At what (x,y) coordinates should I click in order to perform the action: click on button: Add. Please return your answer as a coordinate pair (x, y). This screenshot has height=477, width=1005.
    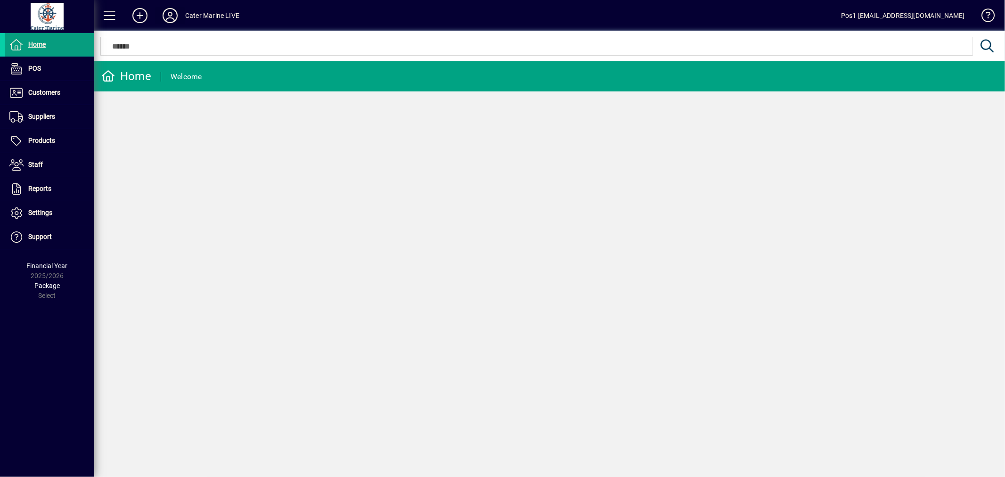
    Looking at the image, I should click on (140, 16).